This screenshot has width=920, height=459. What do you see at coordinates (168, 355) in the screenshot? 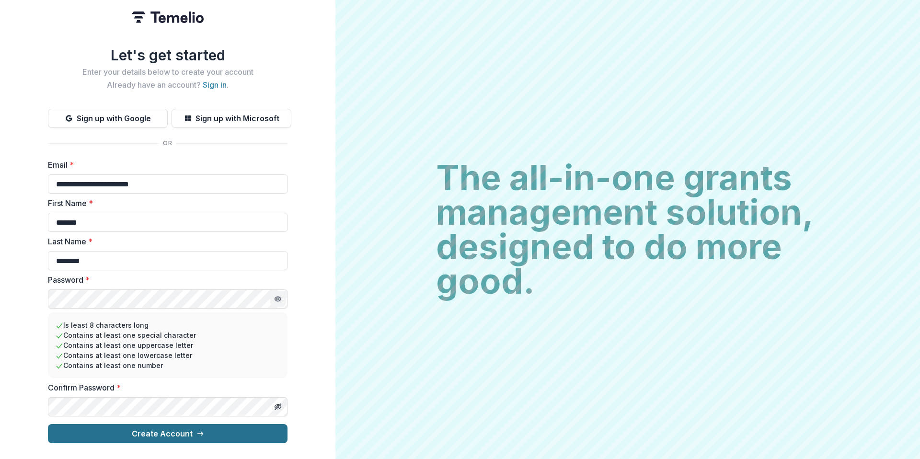
I see `li: Contains at least one lowercase letter` at bounding box center [168, 355].